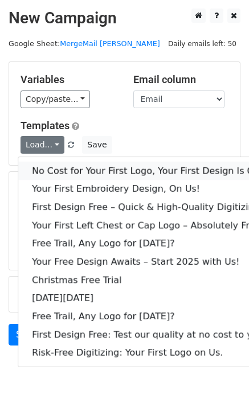  What do you see at coordinates (68, 80) in the screenshot?
I see `h5: Variables` at bounding box center [68, 80].